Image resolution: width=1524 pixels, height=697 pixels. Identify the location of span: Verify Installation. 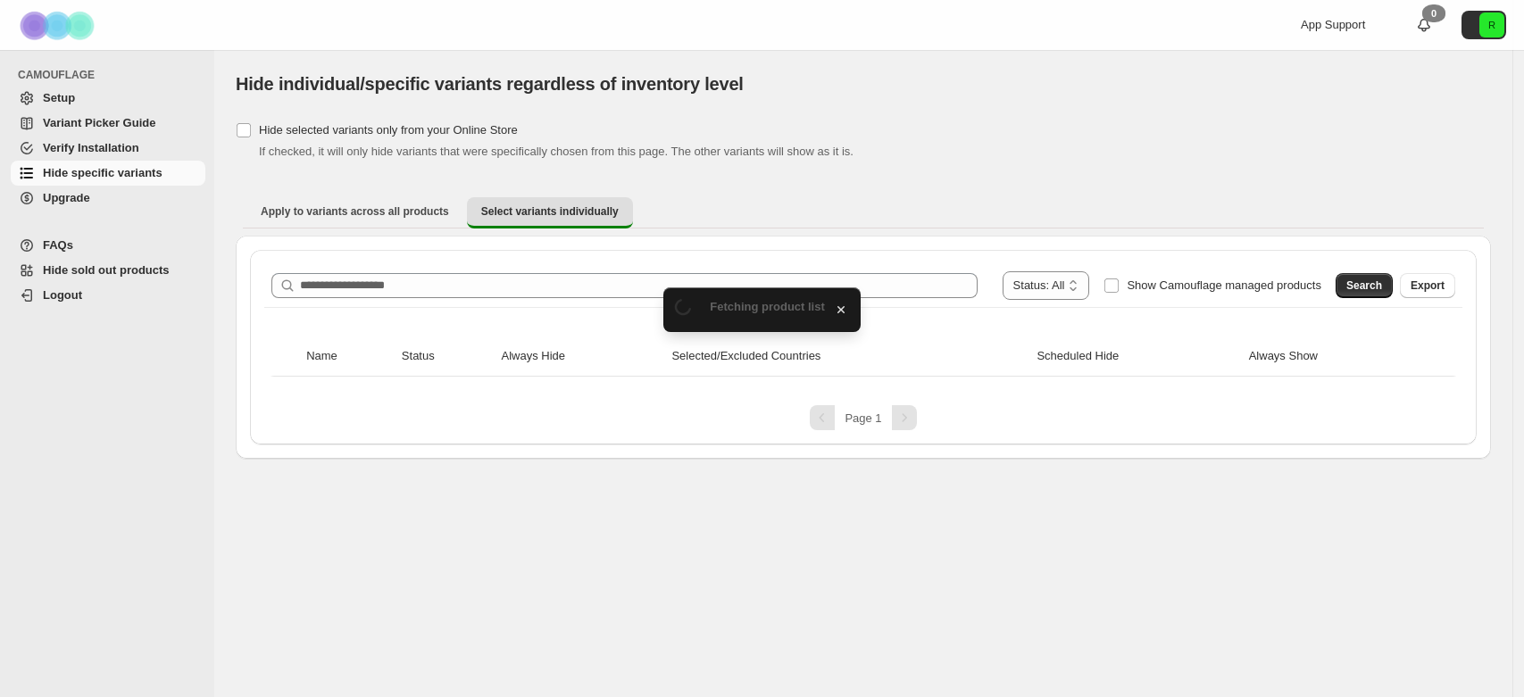
(91, 147).